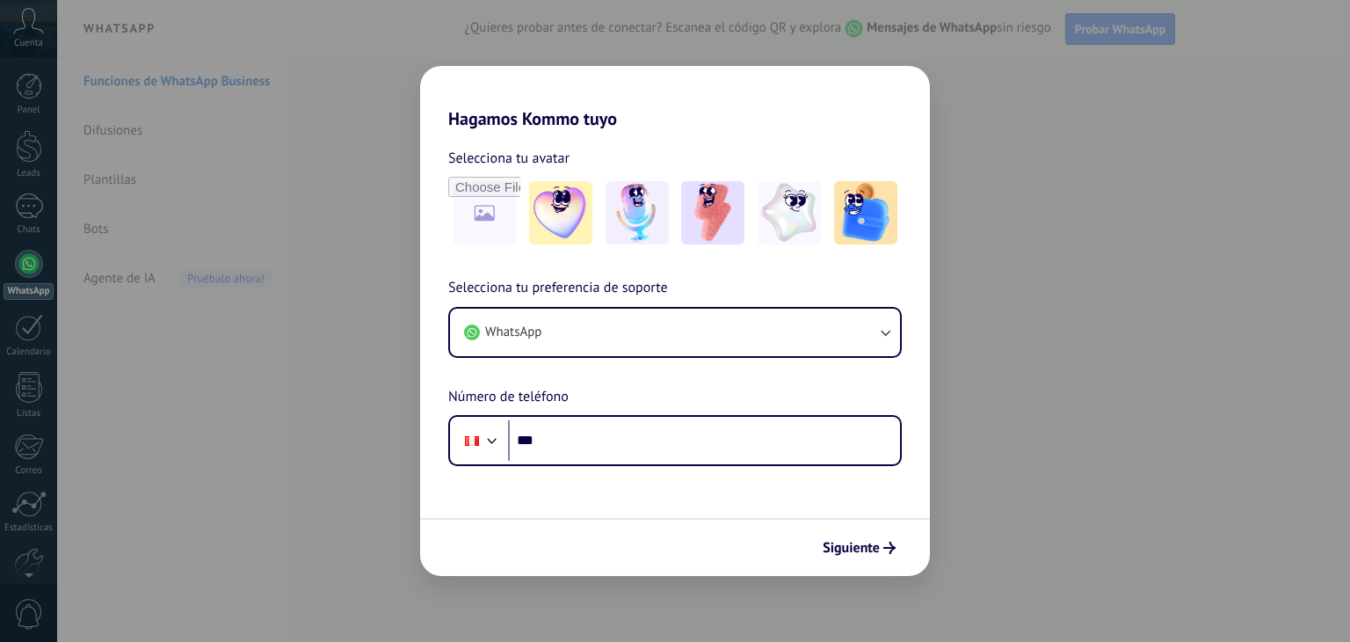 This screenshot has width=1350, height=642. What do you see at coordinates (558, 288) in the screenshot?
I see `span: Selecciona tu preferencia de soporte` at bounding box center [558, 288].